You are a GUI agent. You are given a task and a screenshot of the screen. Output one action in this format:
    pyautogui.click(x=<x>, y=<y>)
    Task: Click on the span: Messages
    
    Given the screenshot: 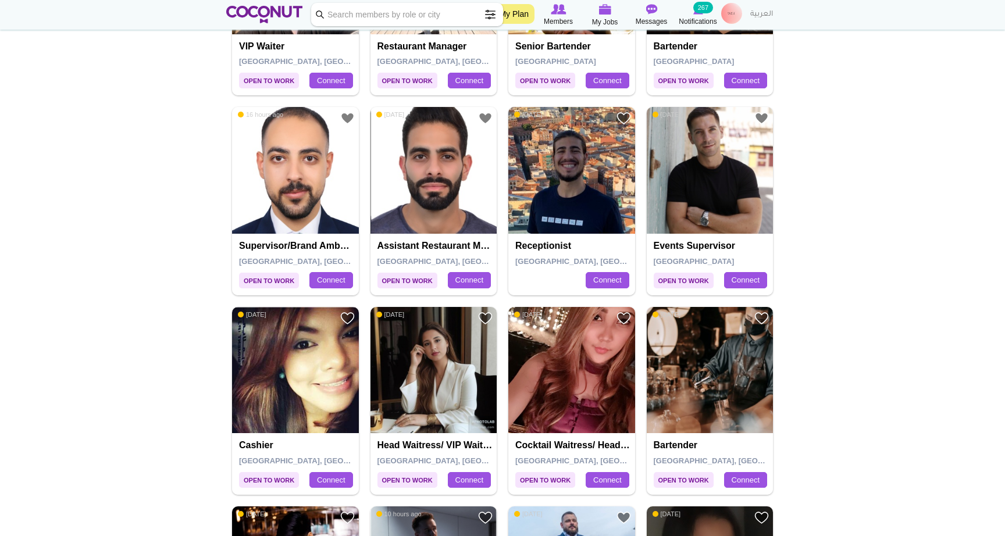 What is the action you would take?
    pyautogui.click(x=652, y=22)
    